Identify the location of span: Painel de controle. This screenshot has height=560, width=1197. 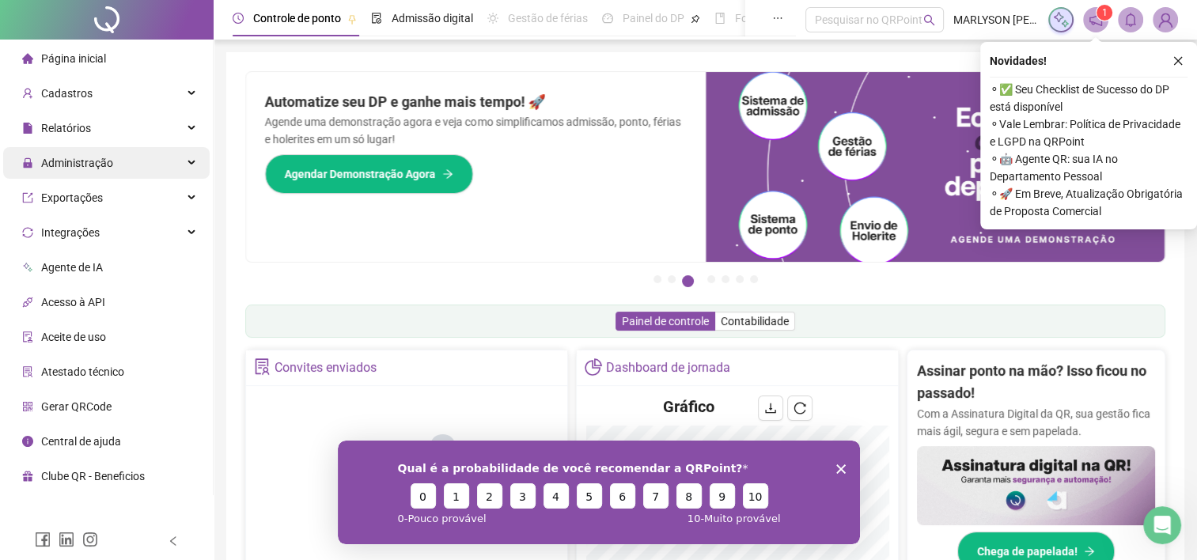
(665, 321).